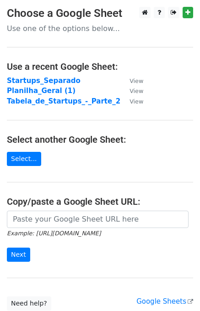 This screenshot has height=311, width=200. What do you see at coordinates (29, 304) in the screenshot?
I see `a: Need help?` at bounding box center [29, 304].